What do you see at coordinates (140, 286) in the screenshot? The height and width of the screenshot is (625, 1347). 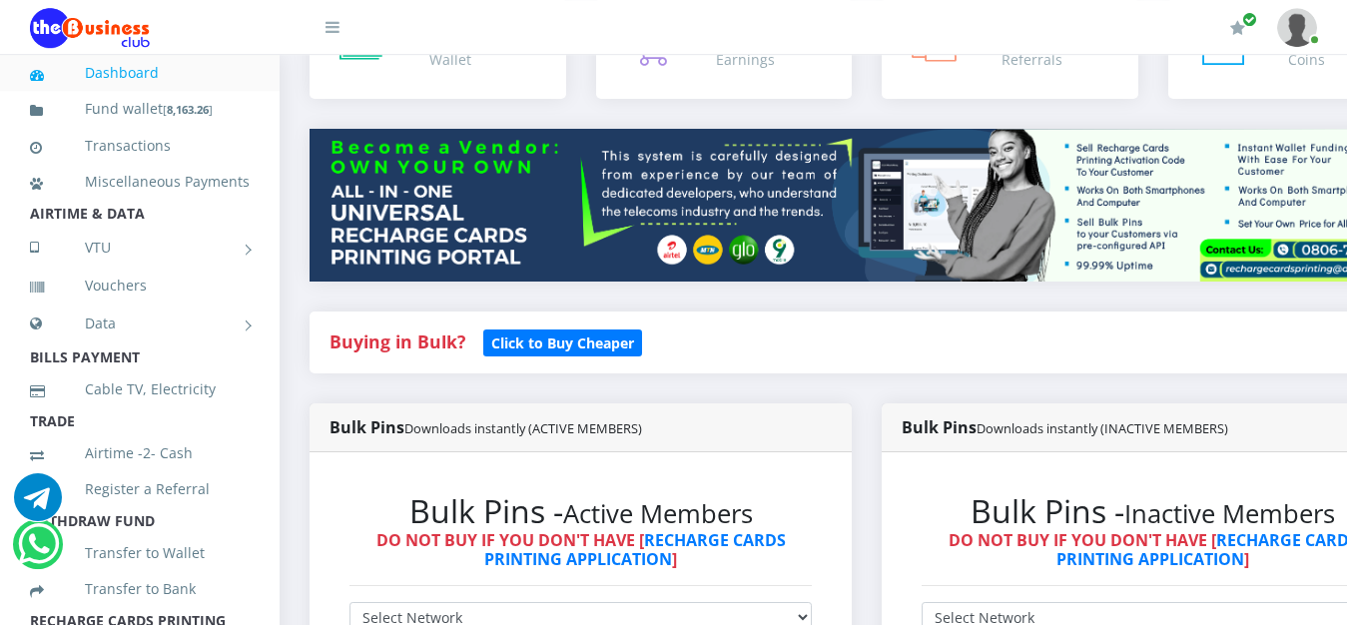 I see `a: Vouchers` at bounding box center [140, 286].